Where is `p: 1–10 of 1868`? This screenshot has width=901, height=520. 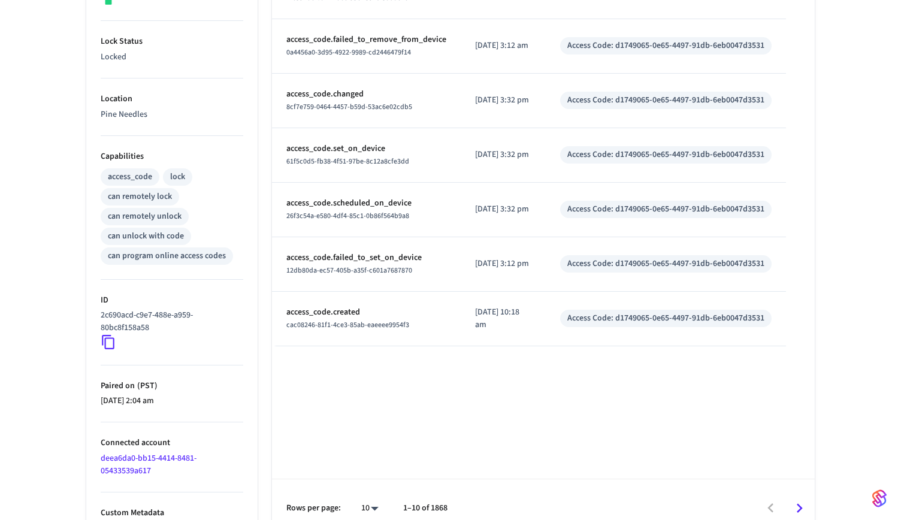
p: 1–10 of 1868 is located at coordinates (425, 508).